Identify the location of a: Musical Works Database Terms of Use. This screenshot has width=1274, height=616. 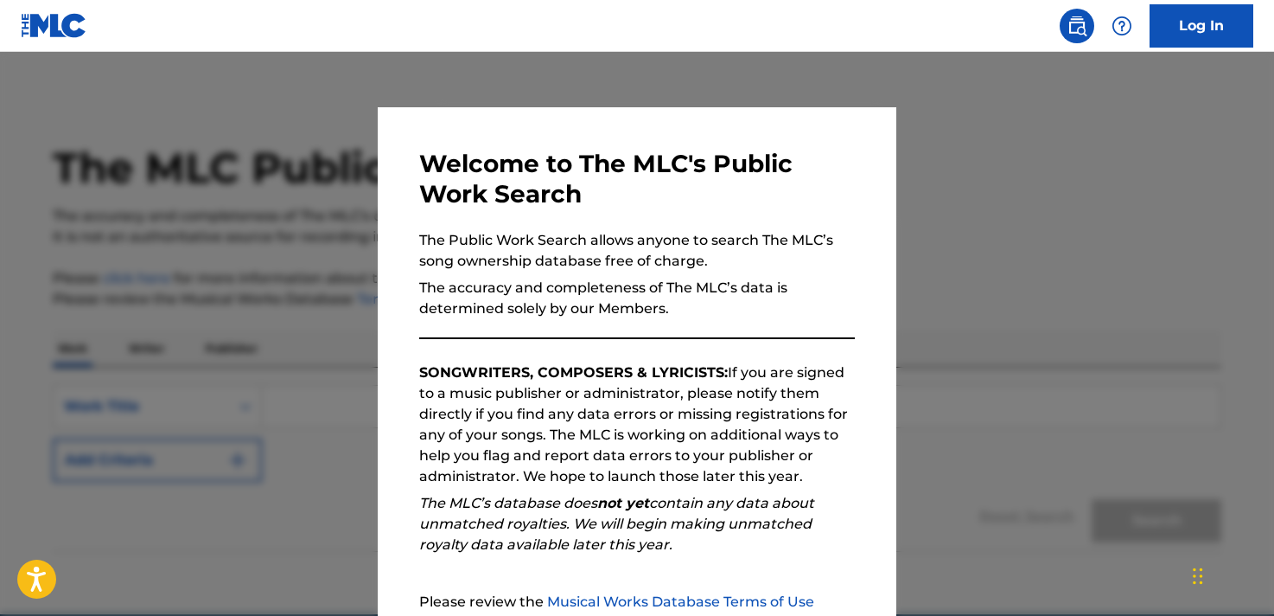
(680, 601).